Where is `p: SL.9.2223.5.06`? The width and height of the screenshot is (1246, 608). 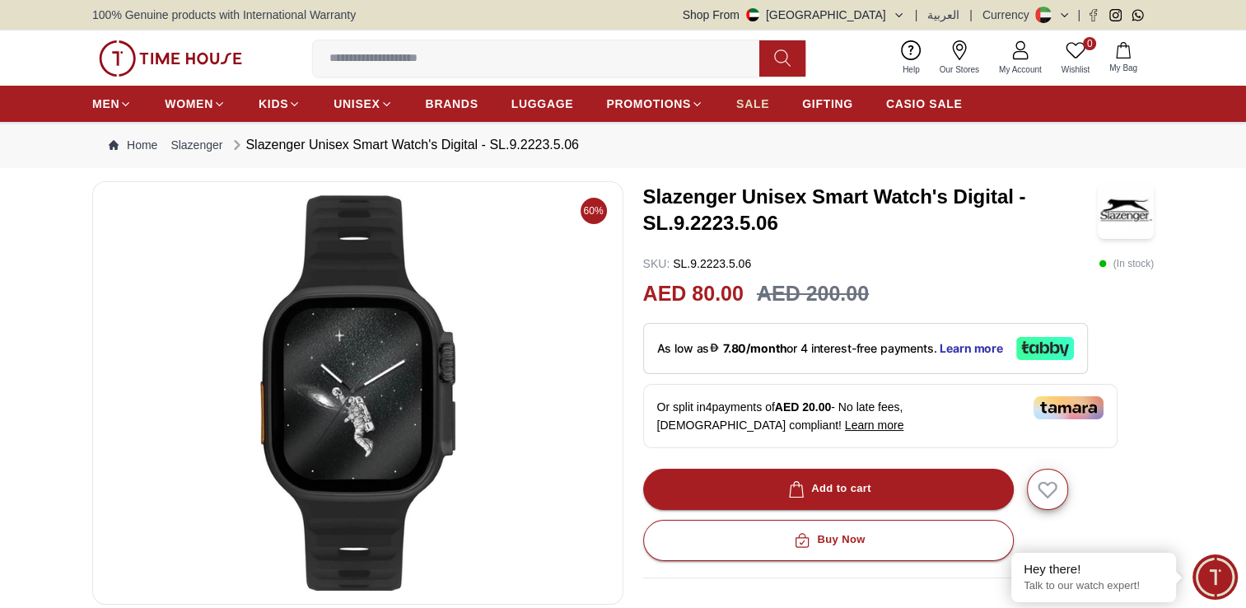
p: SL.9.2223.5.06 is located at coordinates (698, 264).